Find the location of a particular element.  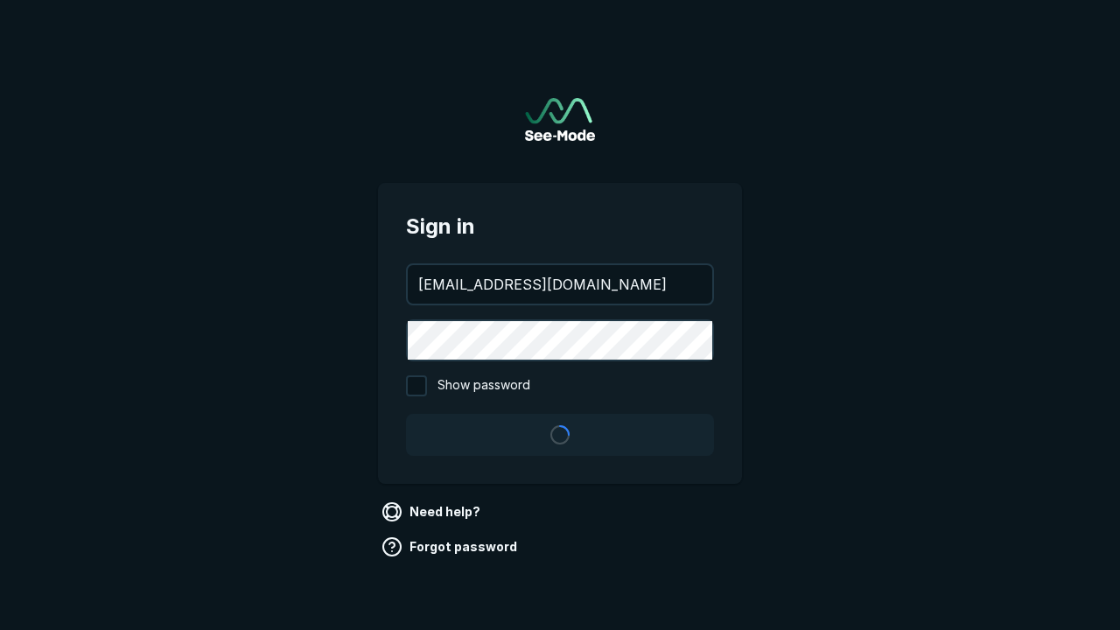

img: See-Mode Logo is located at coordinates (560, 119).